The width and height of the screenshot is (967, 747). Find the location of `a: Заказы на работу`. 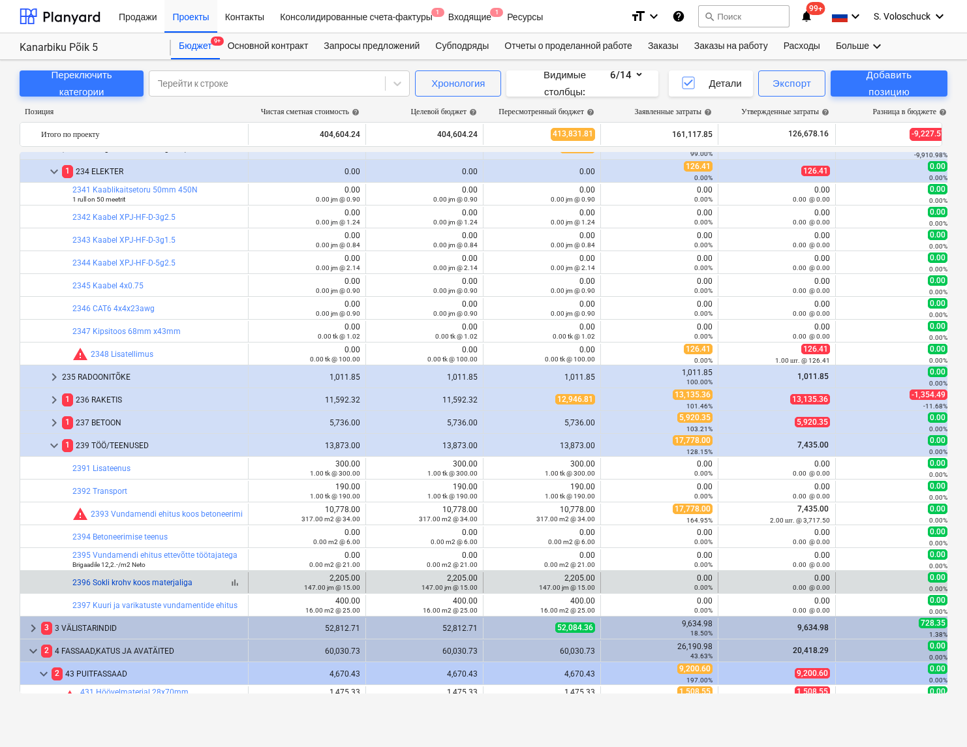

a: Заказы на работу is located at coordinates (731, 46).